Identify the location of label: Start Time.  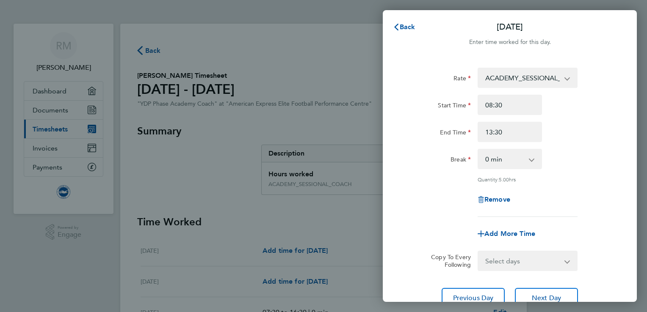
(454, 107).